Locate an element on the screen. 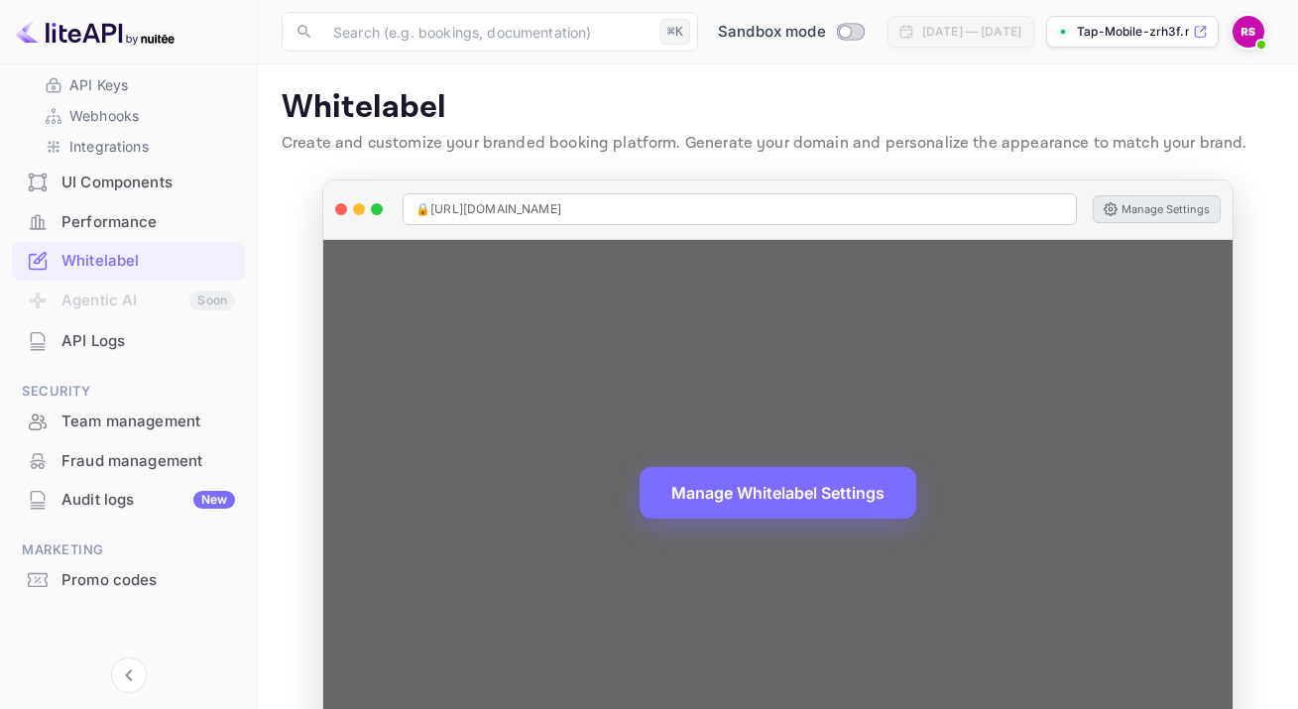 The width and height of the screenshot is (1298, 709). div: New is located at coordinates (214, 500).